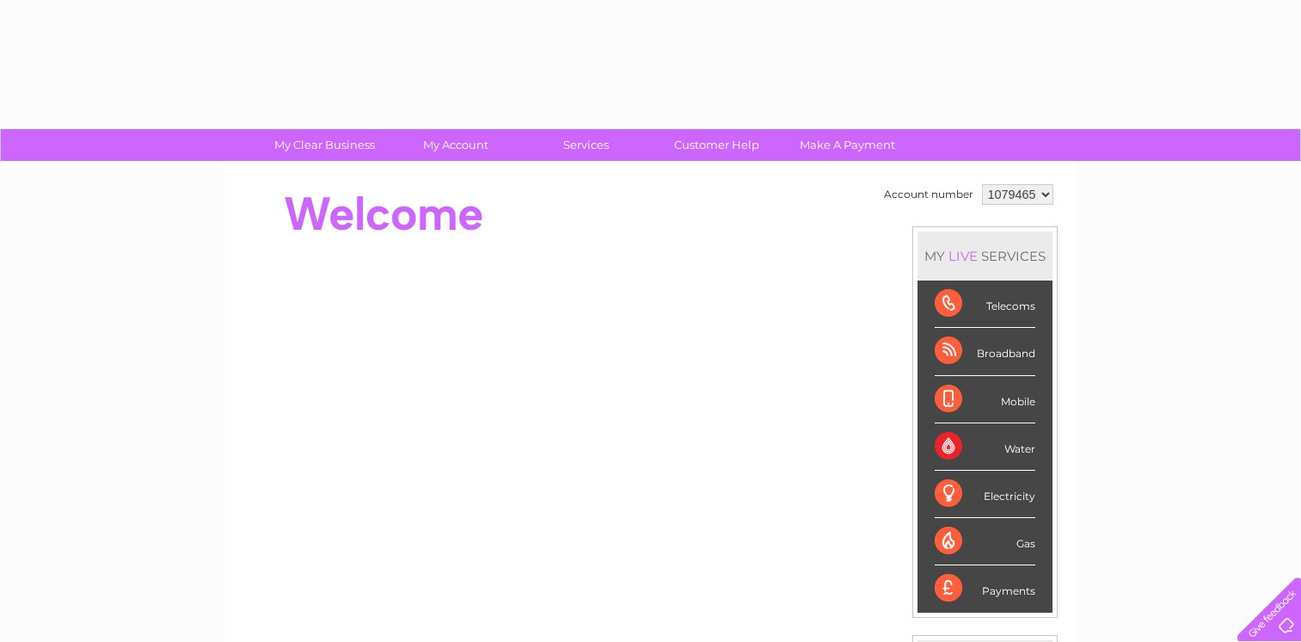  What do you see at coordinates (985, 446) in the screenshot?
I see `div: Water` at bounding box center [985, 446].